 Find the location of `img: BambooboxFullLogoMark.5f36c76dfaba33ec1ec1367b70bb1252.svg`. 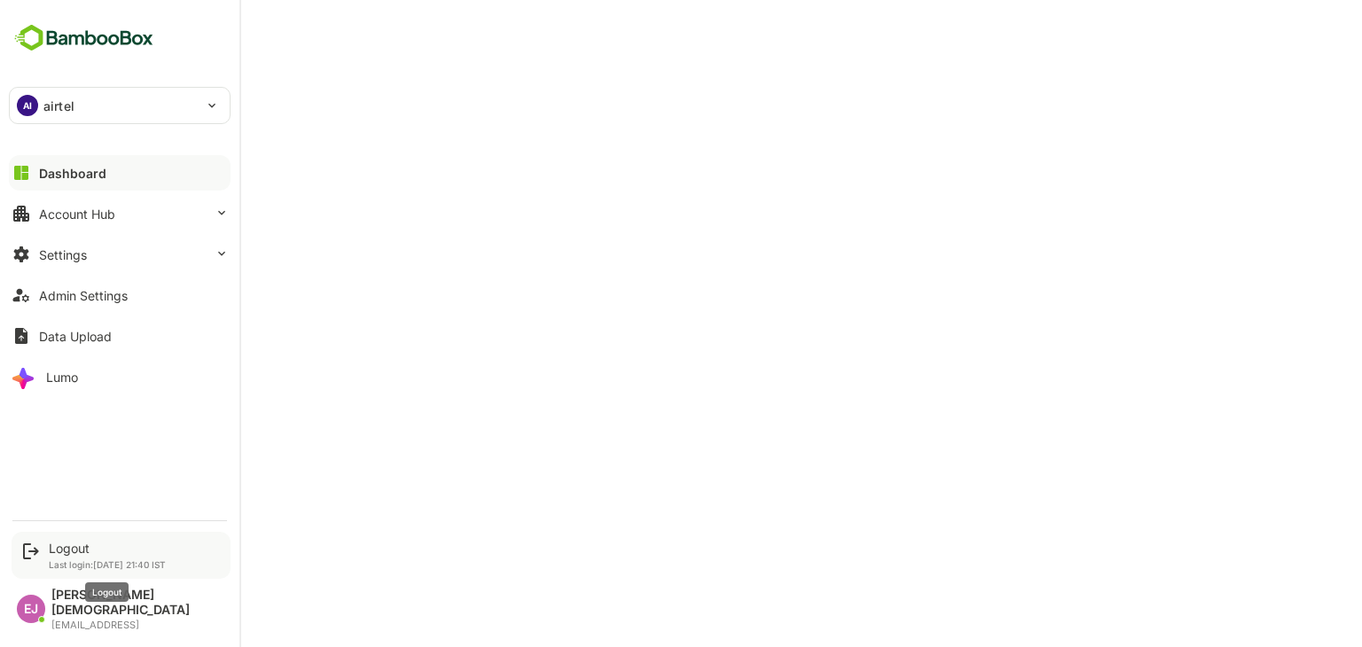

img: BambooboxFullLogoMark.5f36c76dfaba33ec1ec1367b70bb1252.svg is located at coordinates (83, 38).